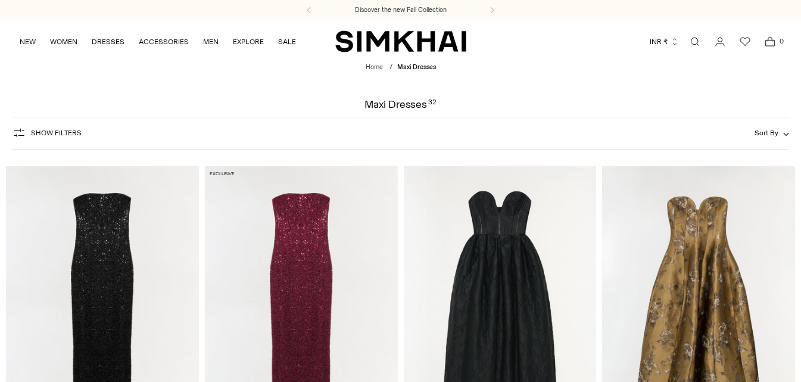  Describe the element at coordinates (64, 42) in the screenshot. I see `a: WOMEN` at that location.